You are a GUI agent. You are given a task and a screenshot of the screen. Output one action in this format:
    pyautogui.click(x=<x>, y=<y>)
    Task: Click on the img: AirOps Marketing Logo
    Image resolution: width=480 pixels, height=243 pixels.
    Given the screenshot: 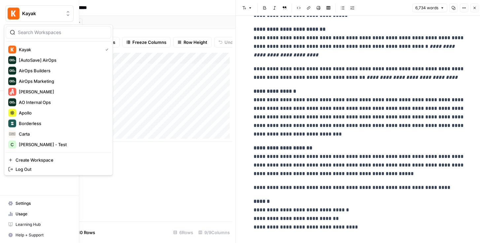 What is the action you would take?
    pyautogui.click(x=12, y=81)
    